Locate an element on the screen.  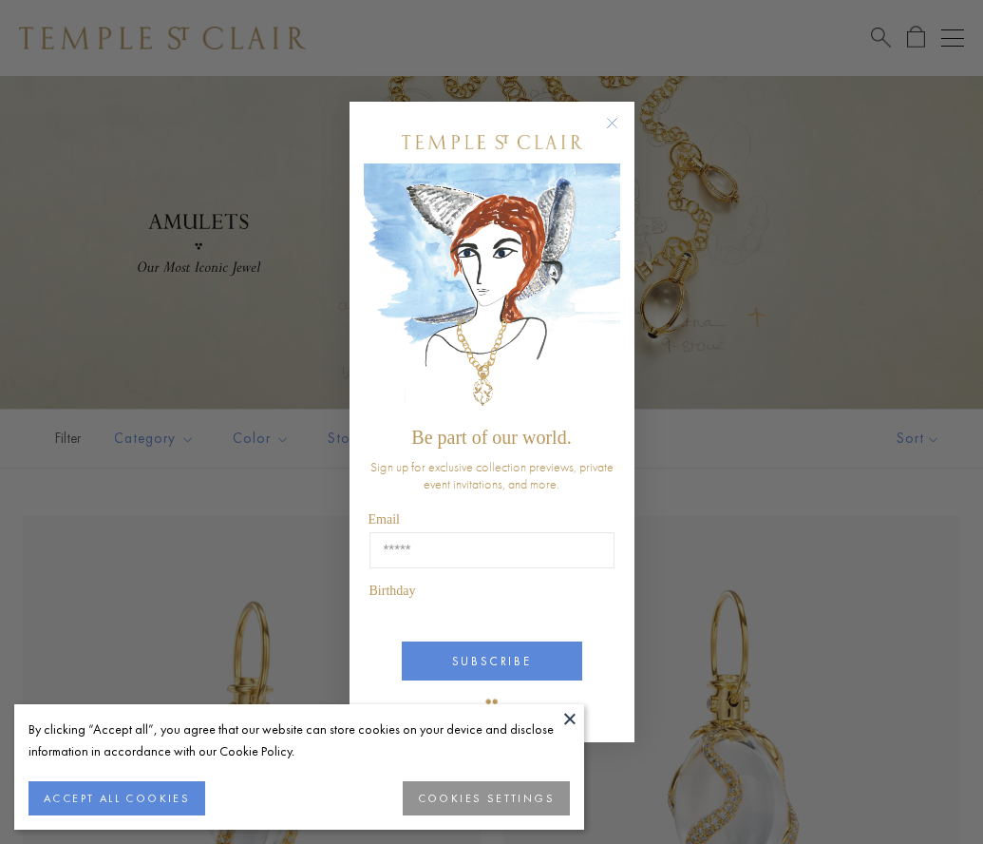
div: By clicking “Accept all”, you agree that our website can store cookies on your device and disclos... is located at coordinates (299, 740).